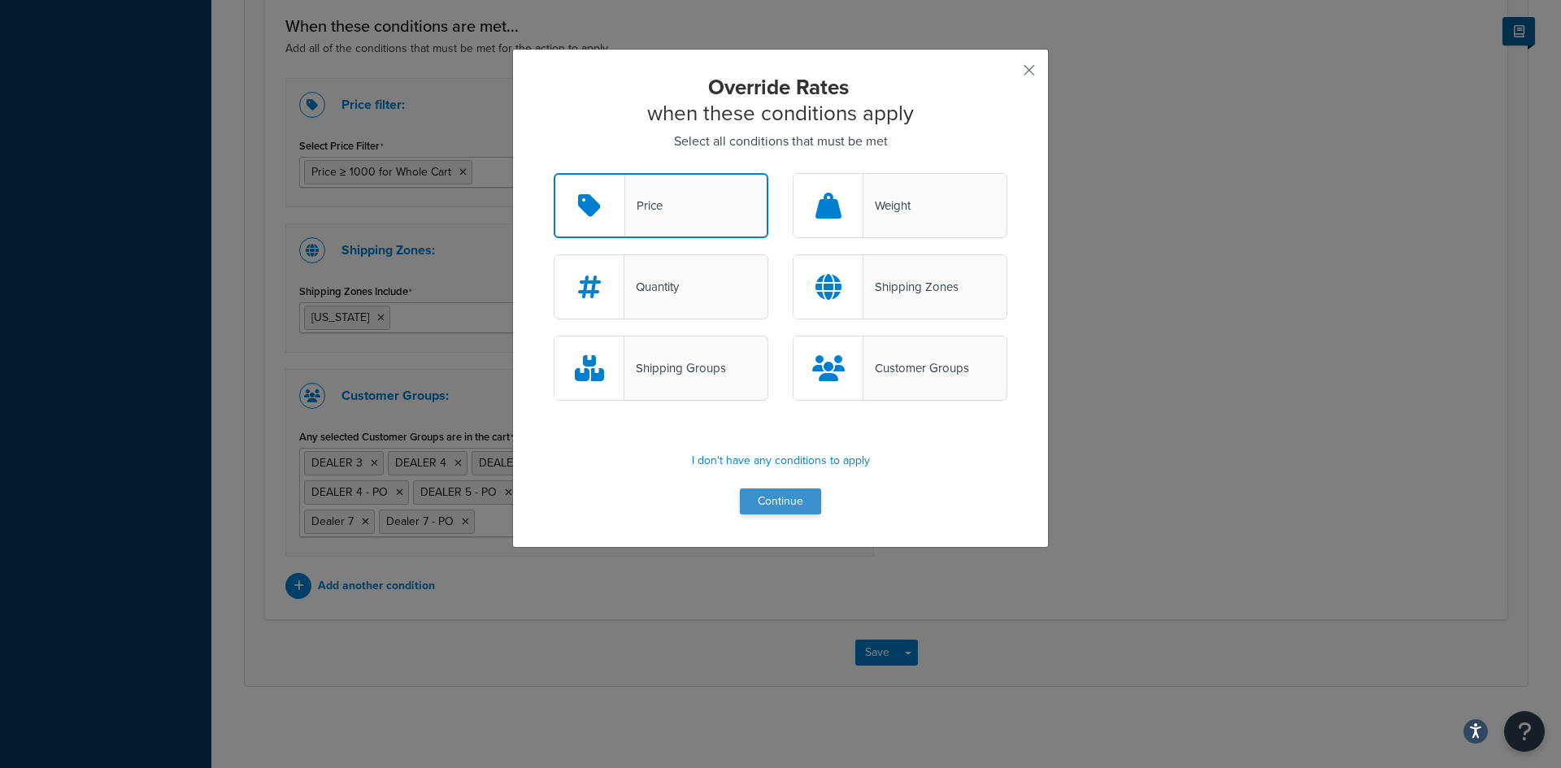 The width and height of the screenshot is (1561, 768). I want to click on button: Continue, so click(780, 501).